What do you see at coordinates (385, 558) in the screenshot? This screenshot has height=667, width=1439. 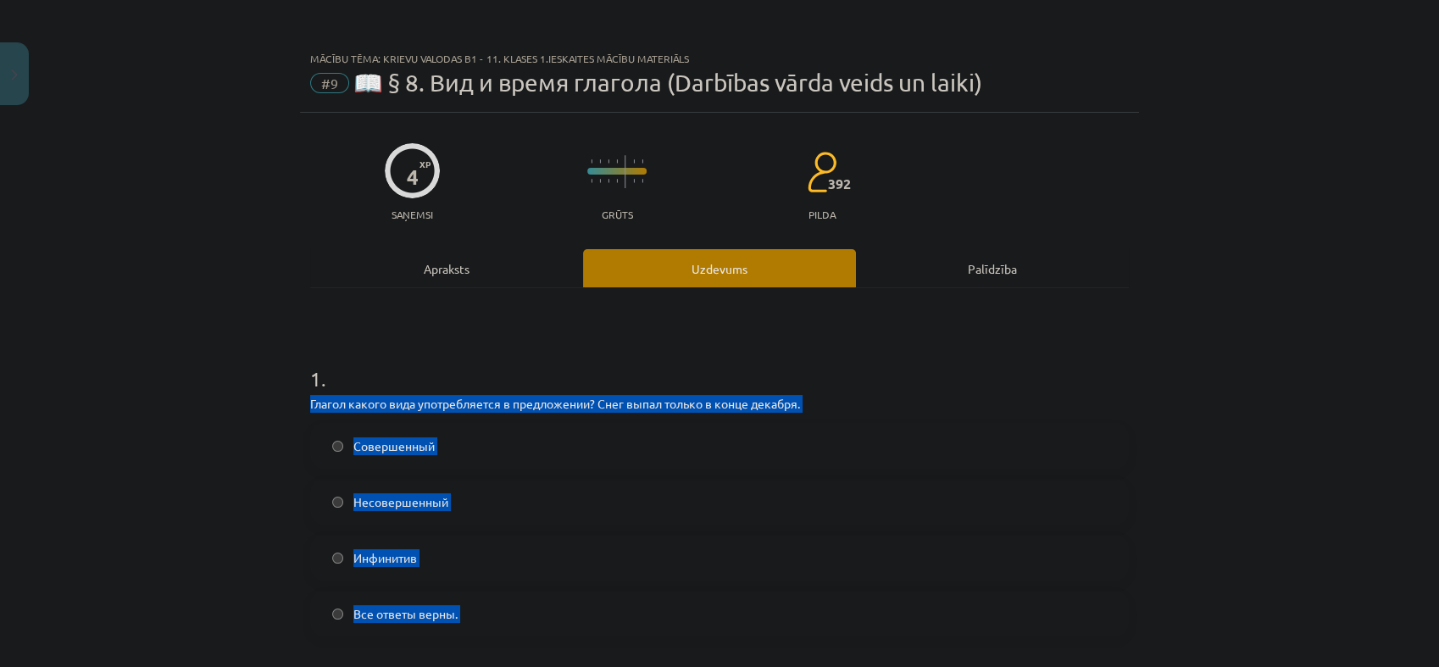 I see `span: Инфинитив` at bounding box center [385, 558].